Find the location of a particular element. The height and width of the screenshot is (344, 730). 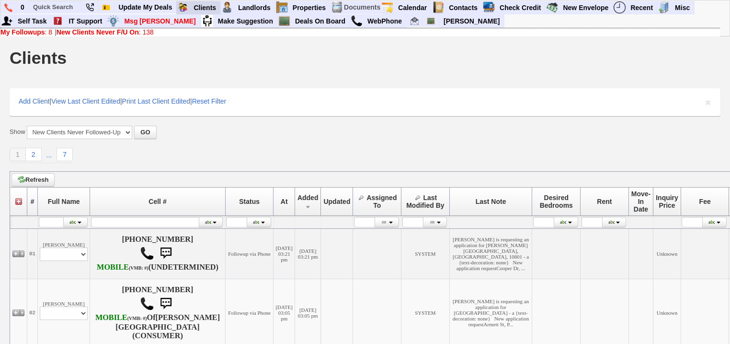

img: officebldg.png is located at coordinates (664, 7).